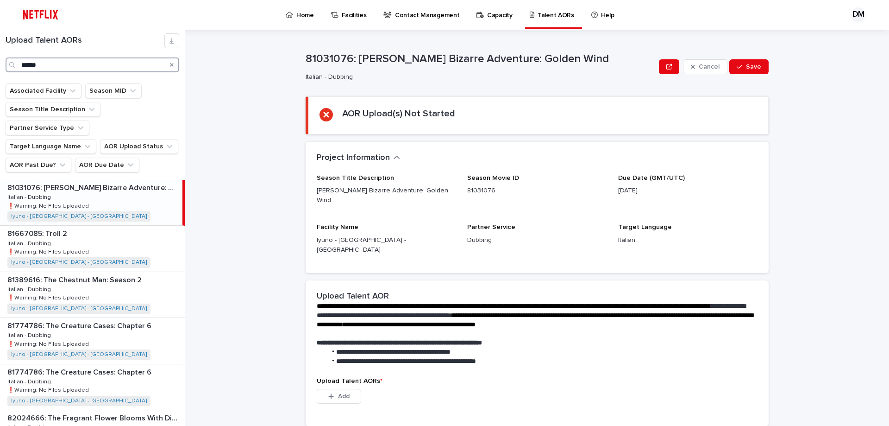  Describe the element at coordinates (705, 67) in the screenshot. I see `button: Cancel` at that location.